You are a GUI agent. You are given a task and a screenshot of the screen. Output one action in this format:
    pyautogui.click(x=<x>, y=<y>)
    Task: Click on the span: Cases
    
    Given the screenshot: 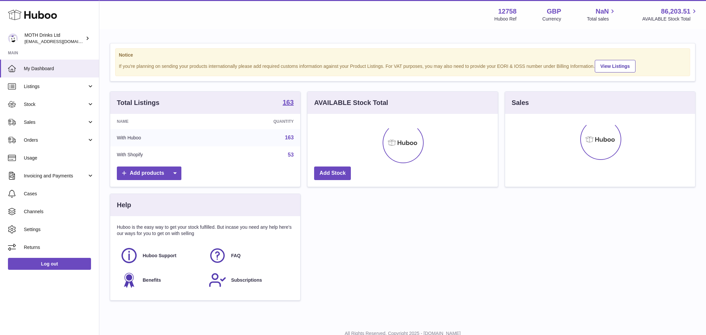 What is the action you would take?
    pyautogui.click(x=59, y=194)
    